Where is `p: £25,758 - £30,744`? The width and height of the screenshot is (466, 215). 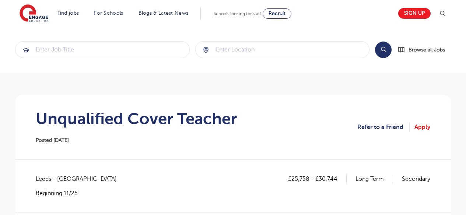 p: £25,758 - £30,744 is located at coordinates (317, 179).